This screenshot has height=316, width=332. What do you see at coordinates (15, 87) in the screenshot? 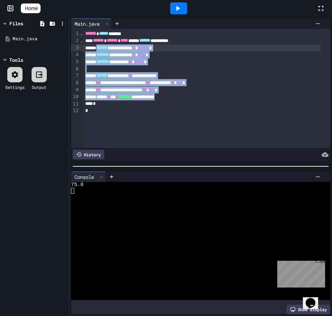
I see `div: Settings` at bounding box center [15, 87].